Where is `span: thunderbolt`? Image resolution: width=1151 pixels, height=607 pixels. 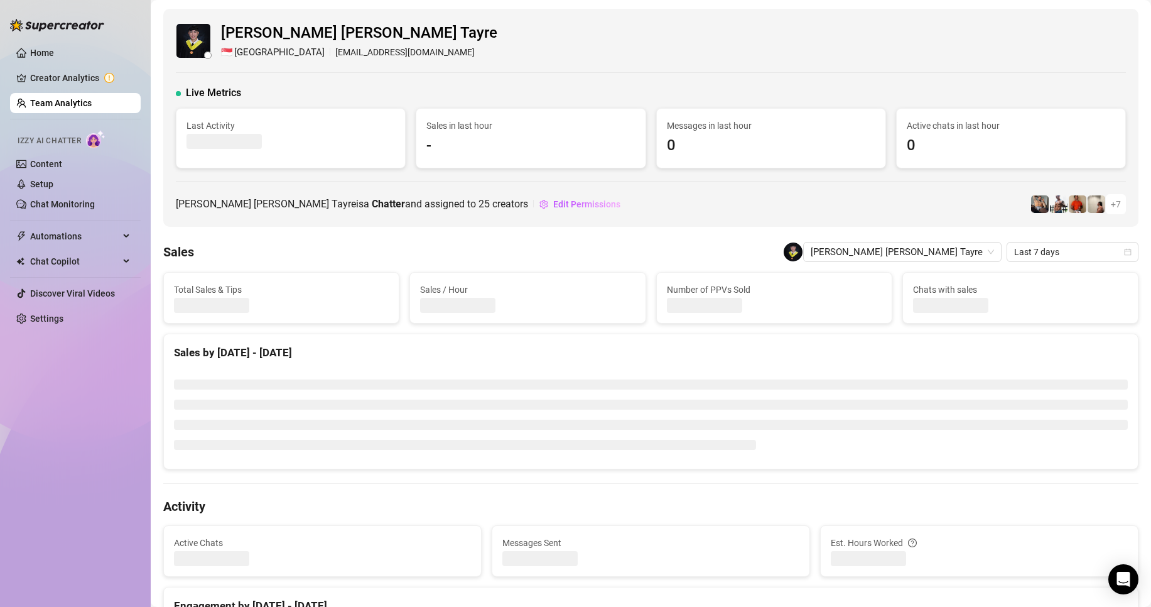 span: thunderbolt is located at coordinates (21, 236).